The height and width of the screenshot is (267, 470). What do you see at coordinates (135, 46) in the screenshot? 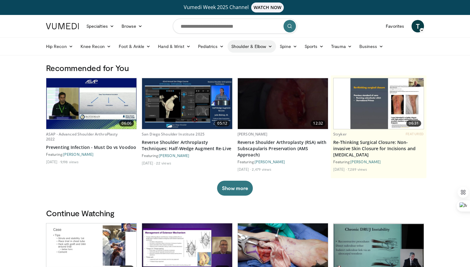
I see `a: Foot & Ankle` at bounding box center [135, 46].